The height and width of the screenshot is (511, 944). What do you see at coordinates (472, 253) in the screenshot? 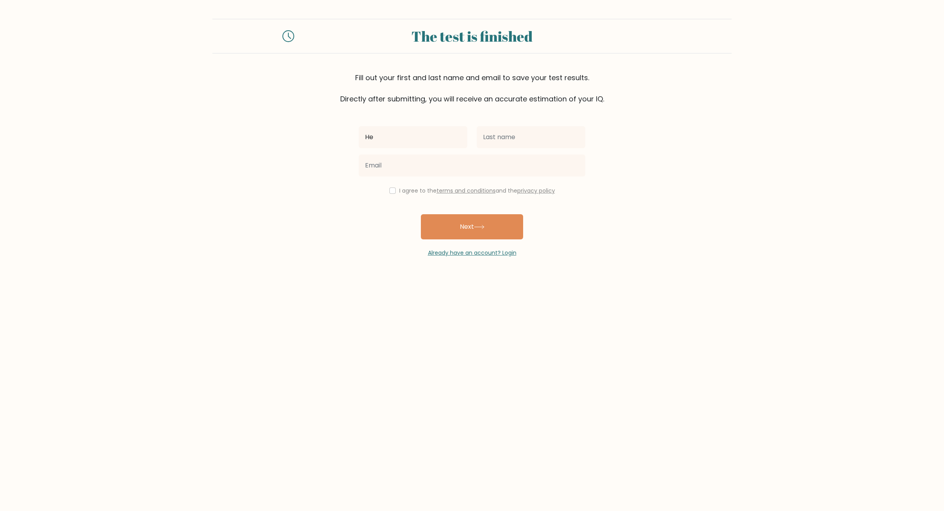
I see `a: Already have an account? Login` at bounding box center [472, 253].